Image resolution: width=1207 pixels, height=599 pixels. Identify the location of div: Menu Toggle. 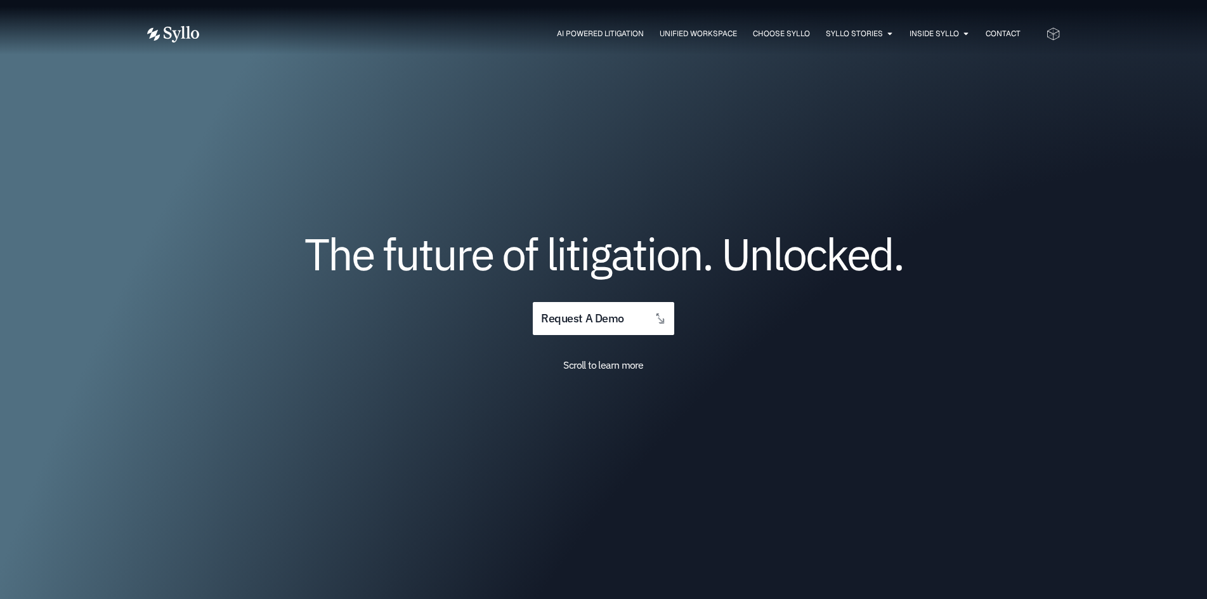
(622, 34).